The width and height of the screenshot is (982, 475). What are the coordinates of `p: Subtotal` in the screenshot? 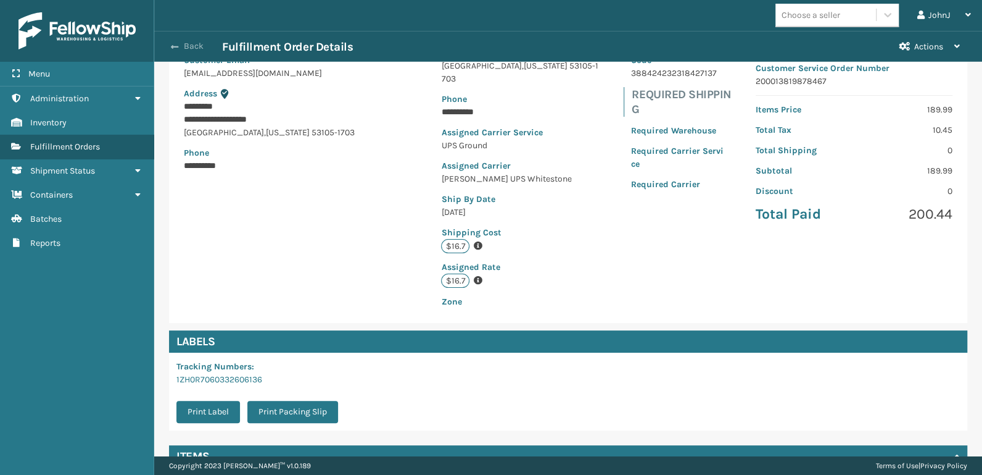 It's located at (802, 170).